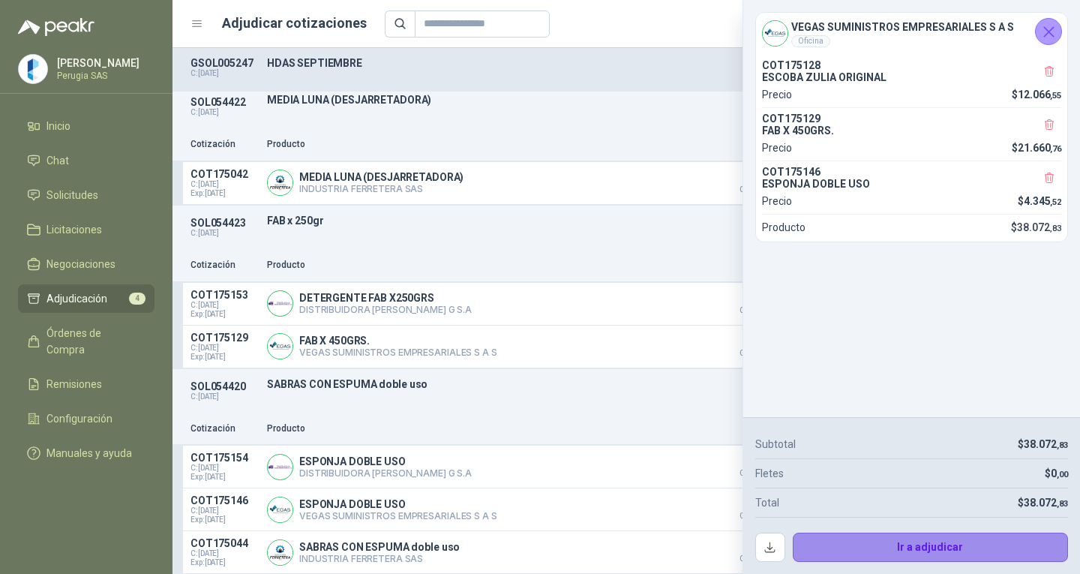 Image resolution: width=1080 pixels, height=574 pixels. What do you see at coordinates (557, 221) in the screenshot?
I see `p: FAB x 250gr` at bounding box center [557, 221].